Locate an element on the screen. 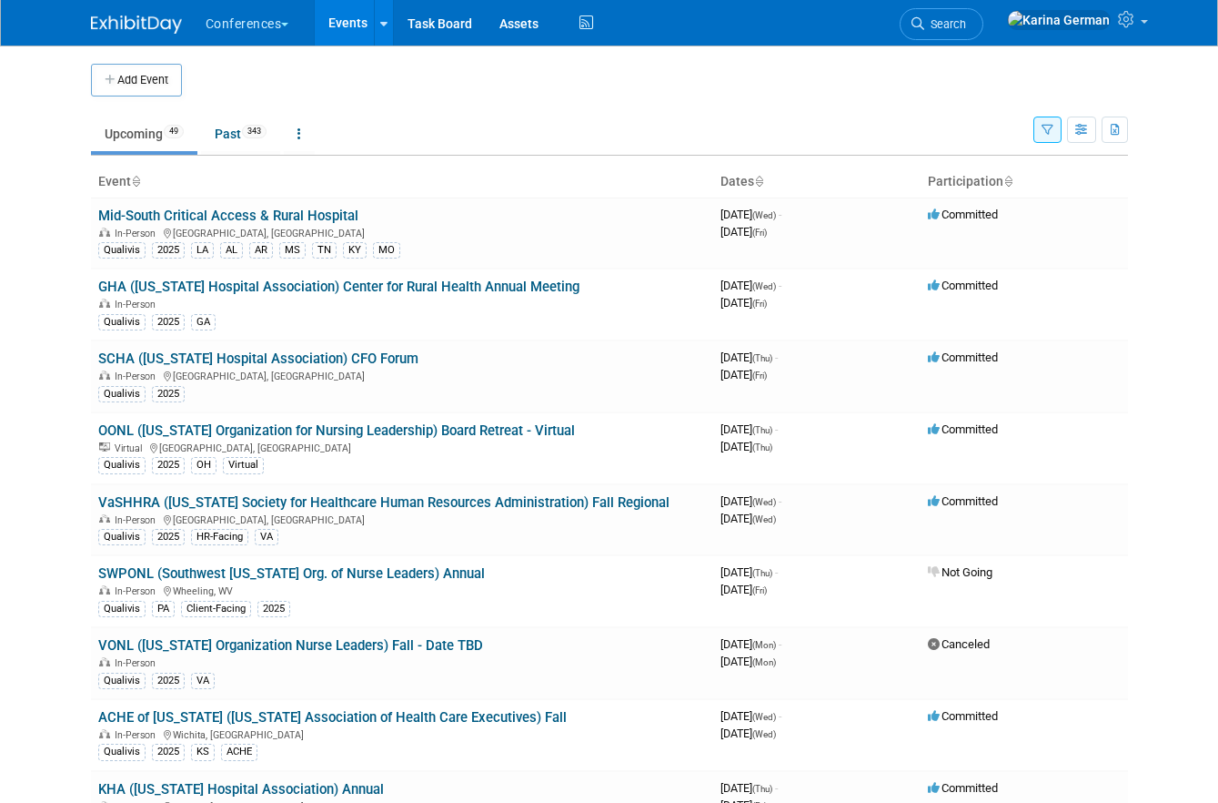 The height and width of the screenshot is (803, 1218). span: Canceled is located at coordinates (959, 643).